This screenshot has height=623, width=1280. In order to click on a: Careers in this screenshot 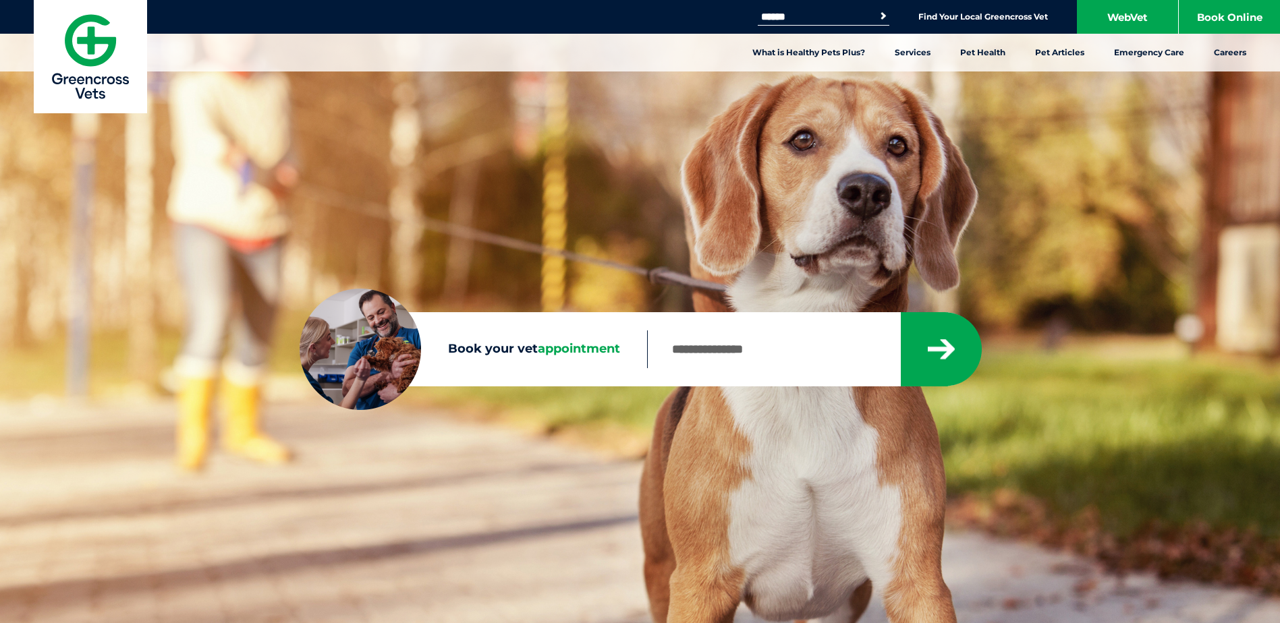, I will do `click(1230, 53)`.